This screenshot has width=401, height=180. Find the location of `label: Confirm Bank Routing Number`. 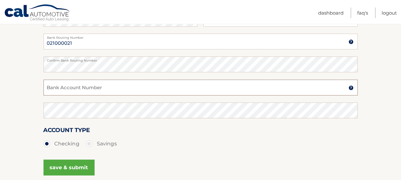

label: Confirm Bank Routing Number is located at coordinates (201, 59).